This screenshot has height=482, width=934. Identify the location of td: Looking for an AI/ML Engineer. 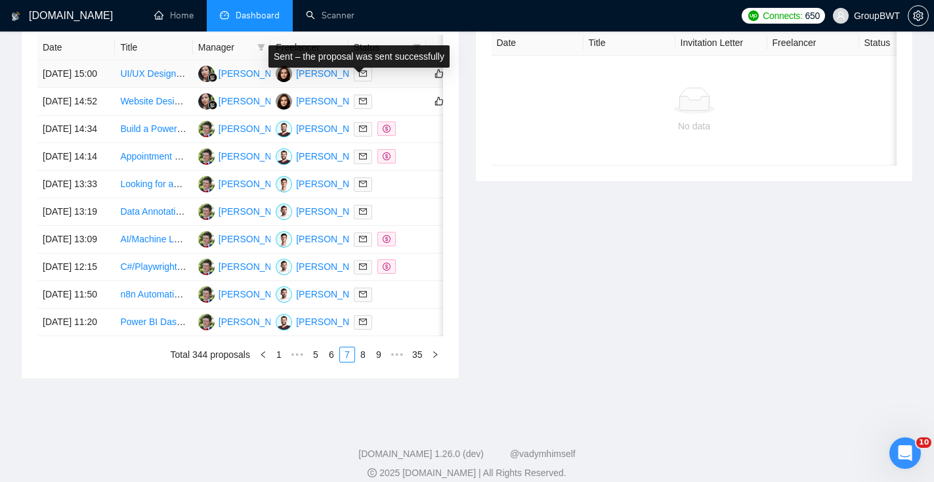
(154, 185).